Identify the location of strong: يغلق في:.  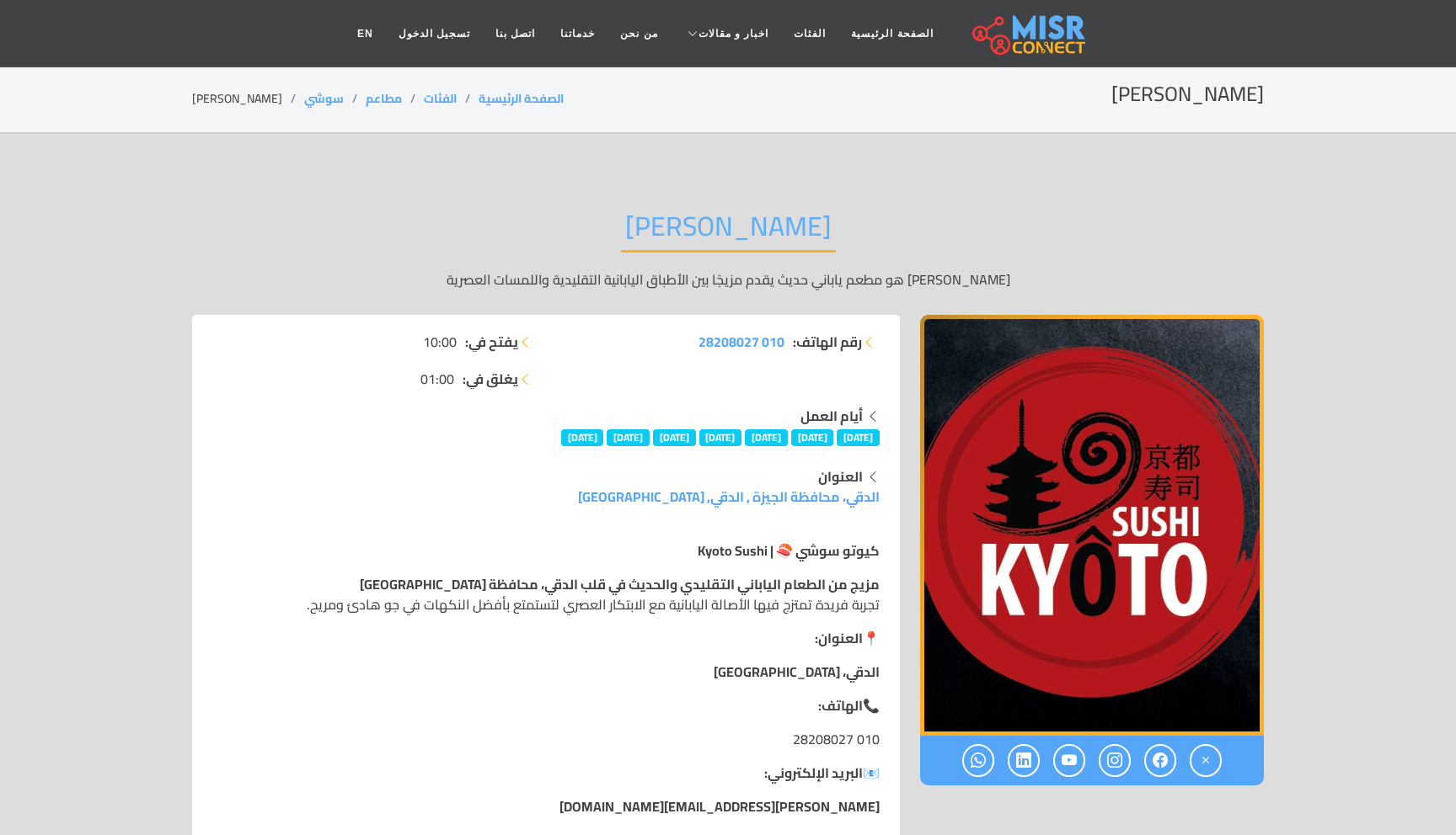
(491, 379).